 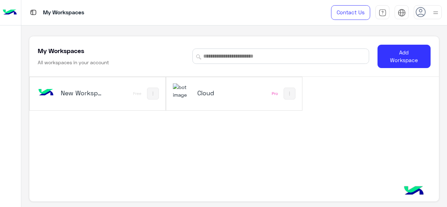 I want to click on h5: My Workspaces, so click(x=61, y=51).